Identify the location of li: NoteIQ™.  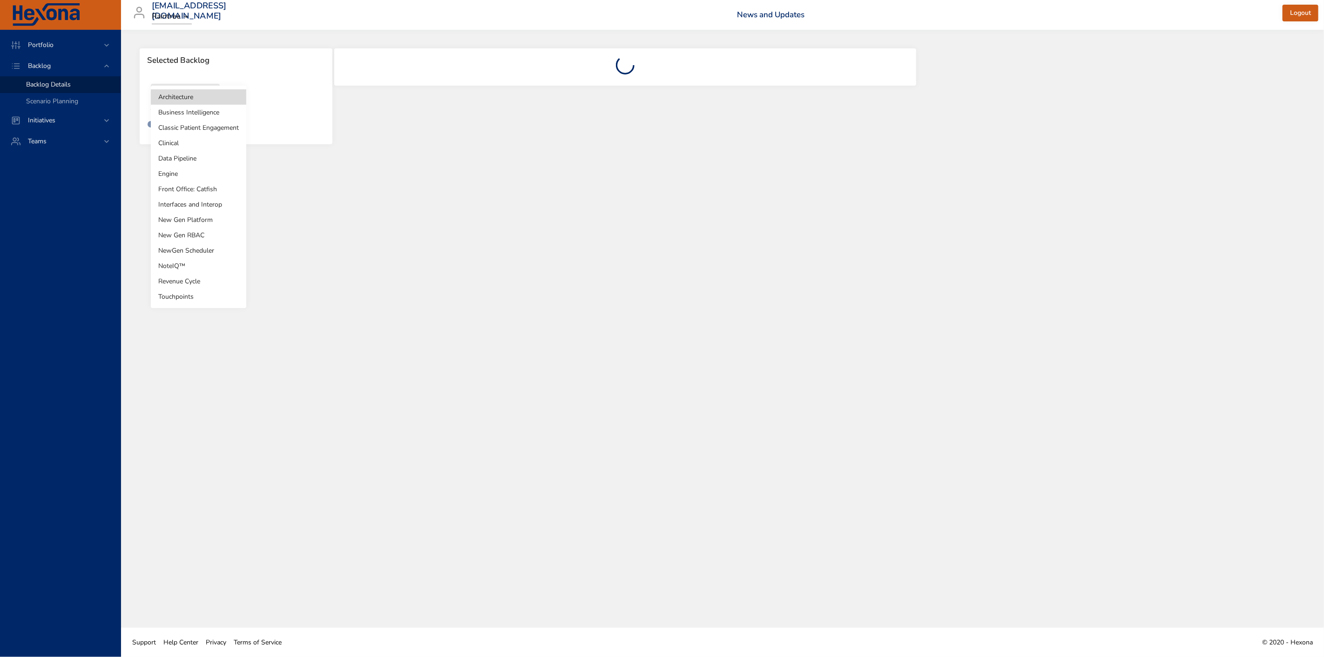
(198, 266).